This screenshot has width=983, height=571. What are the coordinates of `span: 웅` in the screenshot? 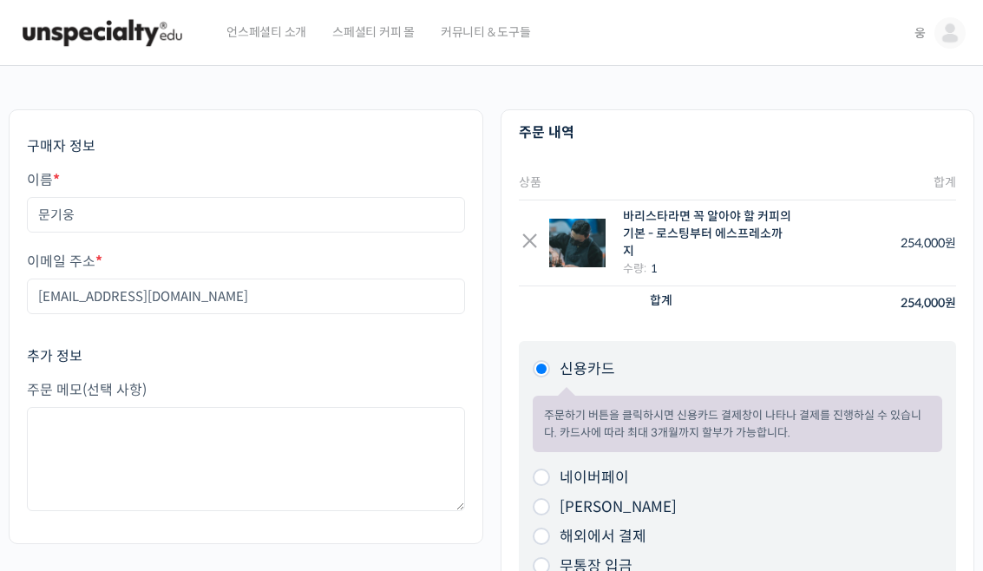 It's located at (920, 33).